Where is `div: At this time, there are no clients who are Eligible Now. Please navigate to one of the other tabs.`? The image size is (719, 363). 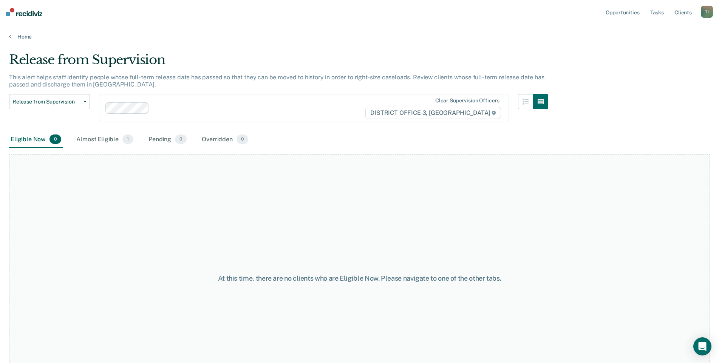
div: At this time, there are no clients who are Eligible Now. Please navigate to one of the other tabs. is located at coordinates (359, 278).